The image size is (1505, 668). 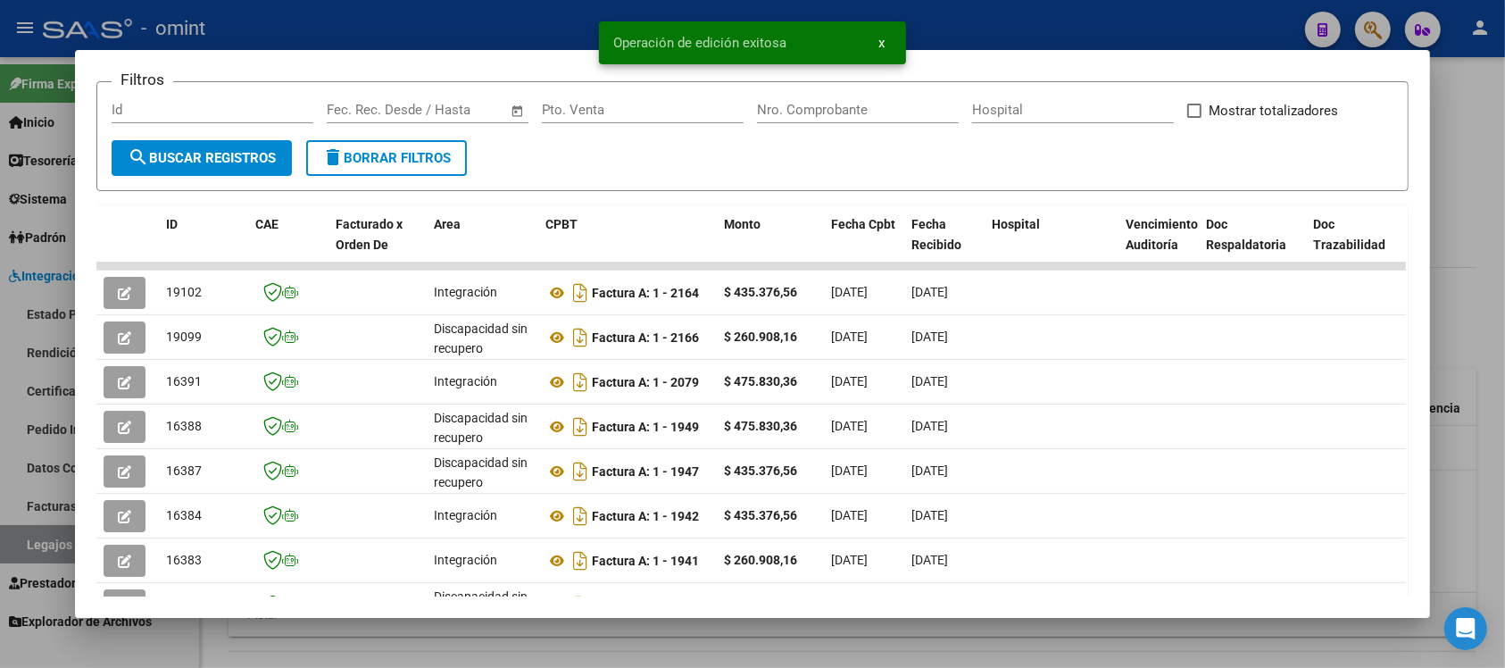 What do you see at coordinates (267, 224) in the screenshot?
I see `span: CAE` at bounding box center [267, 224].